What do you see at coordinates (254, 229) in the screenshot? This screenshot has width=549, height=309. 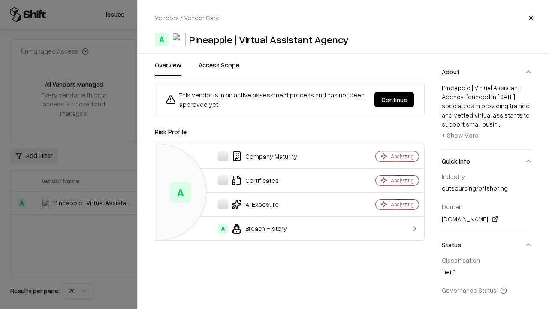 I see `div: Breach History` at bounding box center [254, 229].